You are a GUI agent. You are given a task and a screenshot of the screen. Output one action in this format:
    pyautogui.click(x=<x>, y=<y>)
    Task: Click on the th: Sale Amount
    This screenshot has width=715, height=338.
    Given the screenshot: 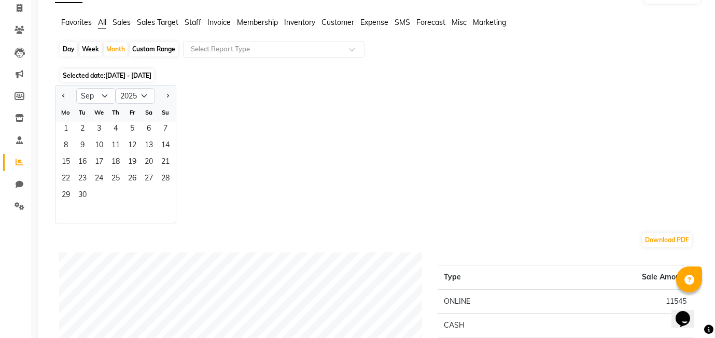 What is the action you would take?
    pyautogui.click(x=617, y=277)
    